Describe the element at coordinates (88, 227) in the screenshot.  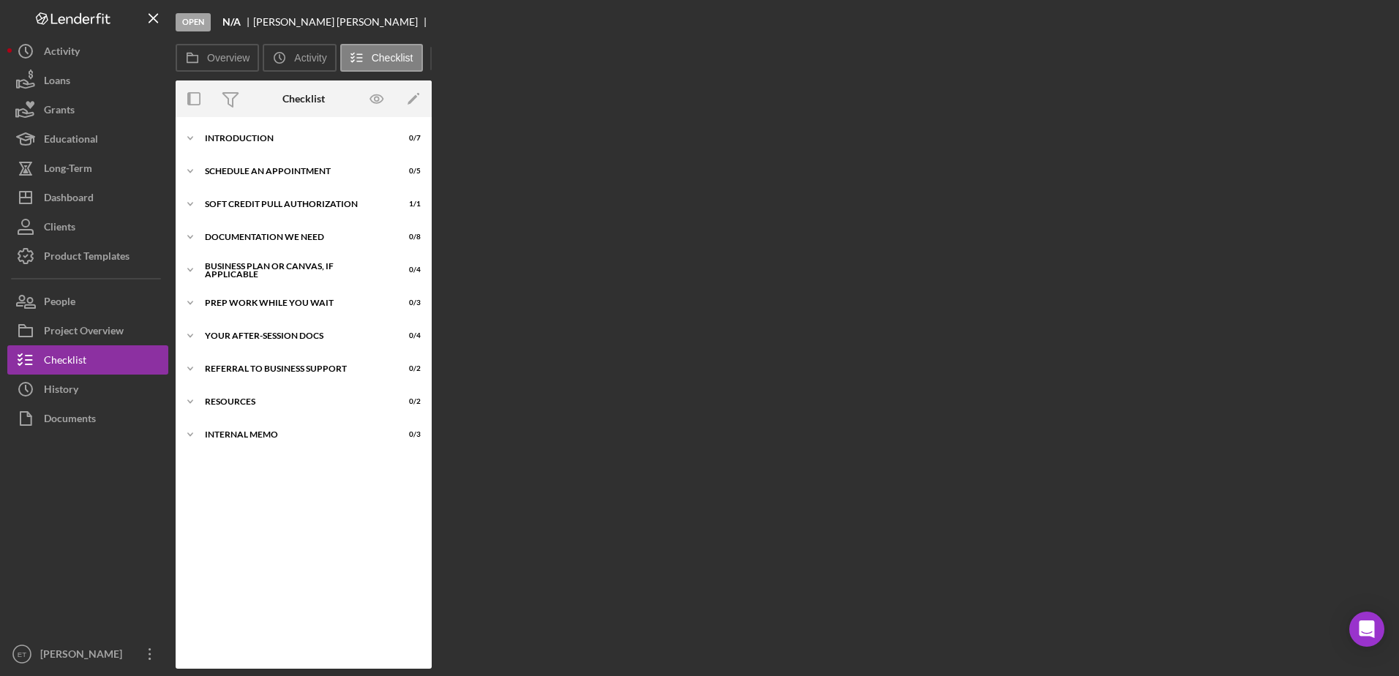
I see `a: Clients` at that location.